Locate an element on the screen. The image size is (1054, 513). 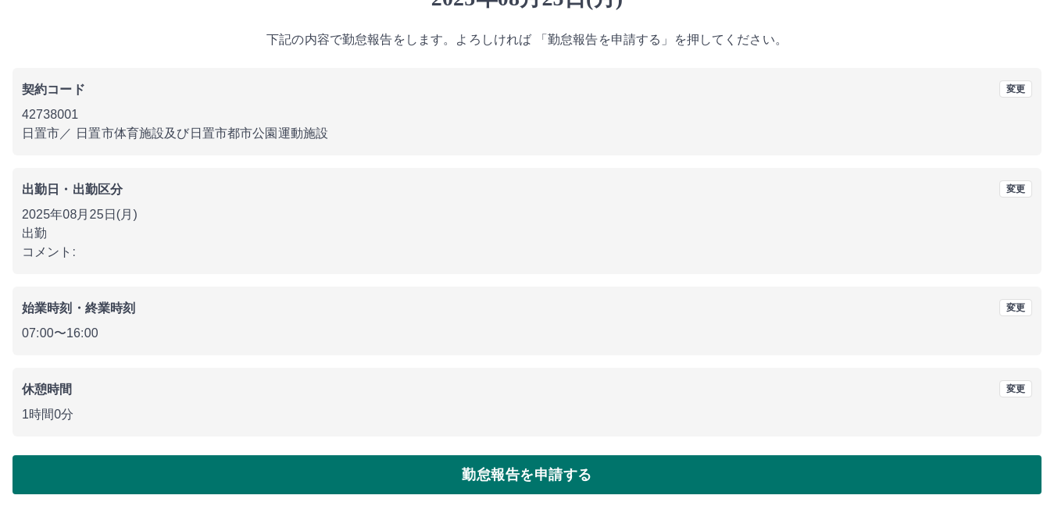
p: 1時間0分 is located at coordinates (526, 415).